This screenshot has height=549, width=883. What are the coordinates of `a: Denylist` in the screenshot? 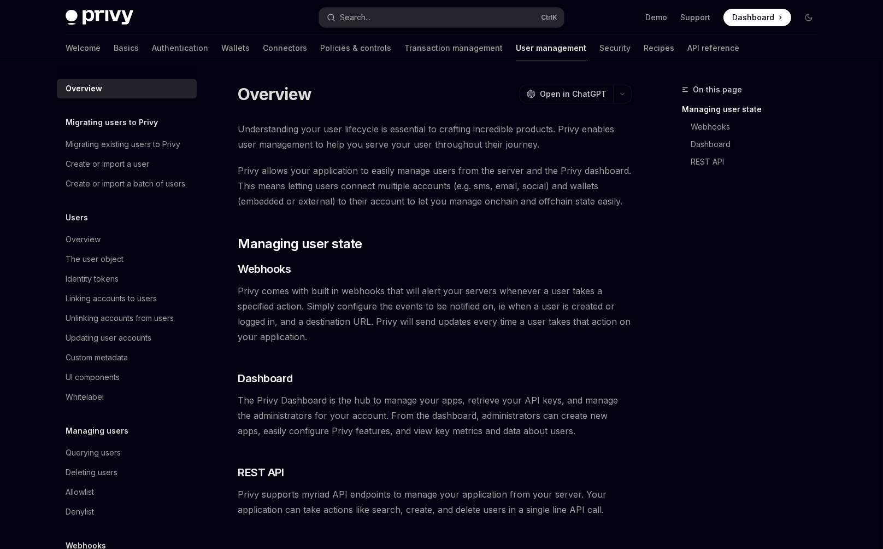 It's located at (127, 511).